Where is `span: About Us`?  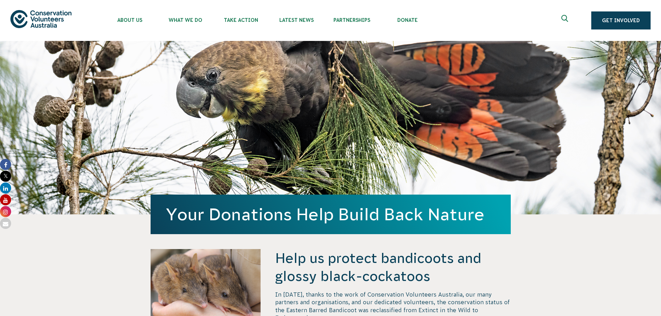
span: About Us is located at coordinates (130, 20).